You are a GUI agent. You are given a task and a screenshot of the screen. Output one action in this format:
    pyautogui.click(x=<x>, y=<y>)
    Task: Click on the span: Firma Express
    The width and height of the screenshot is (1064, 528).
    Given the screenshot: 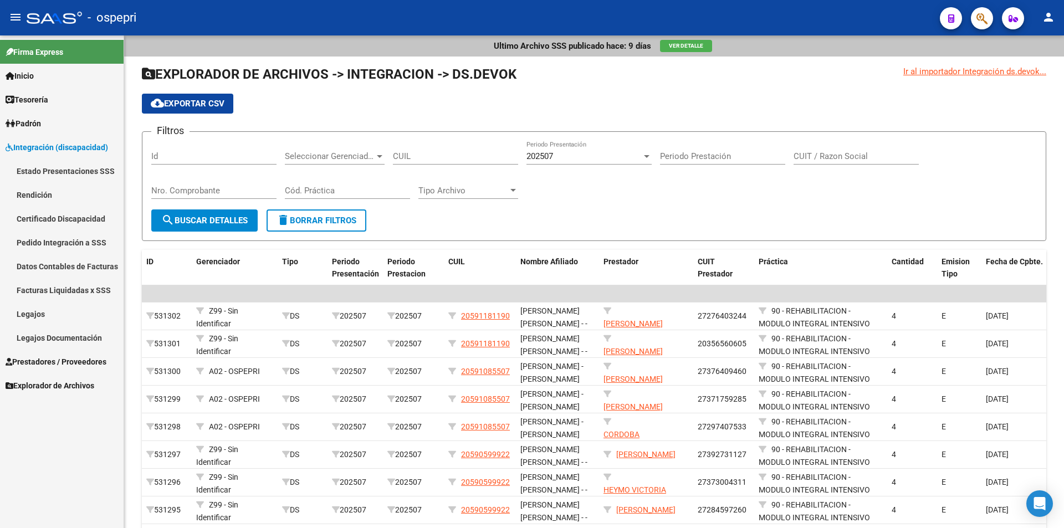 What is the action you would take?
    pyautogui.click(x=34, y=52)
    